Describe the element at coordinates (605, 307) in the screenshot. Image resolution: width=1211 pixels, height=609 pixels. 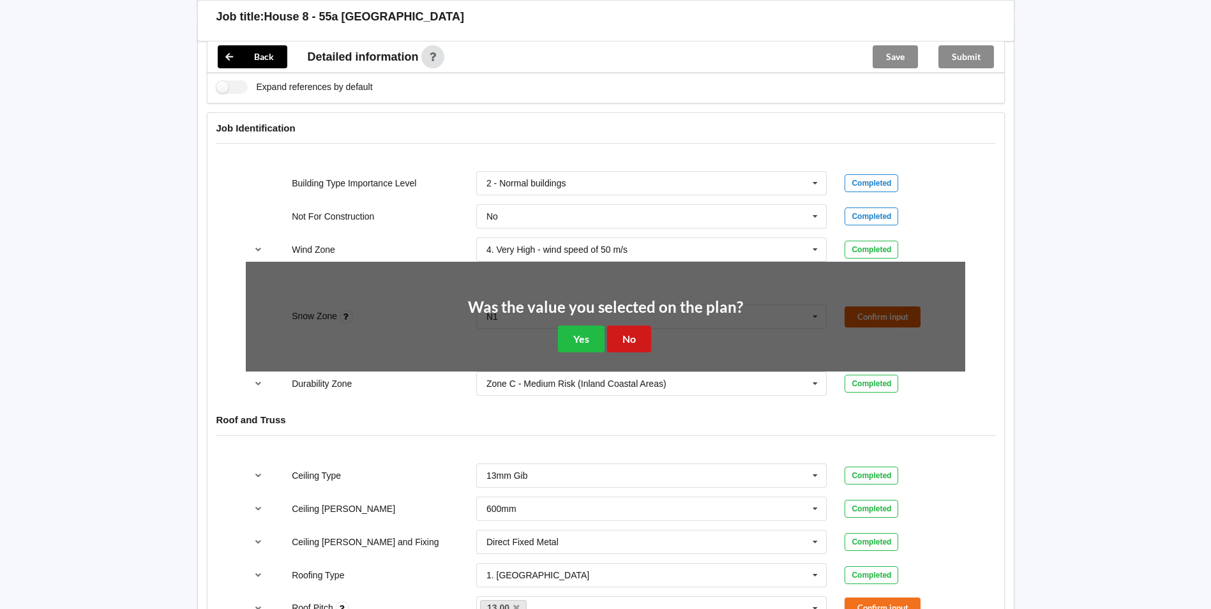
I see `h2: Was the value you selected on the plan?` at that location.